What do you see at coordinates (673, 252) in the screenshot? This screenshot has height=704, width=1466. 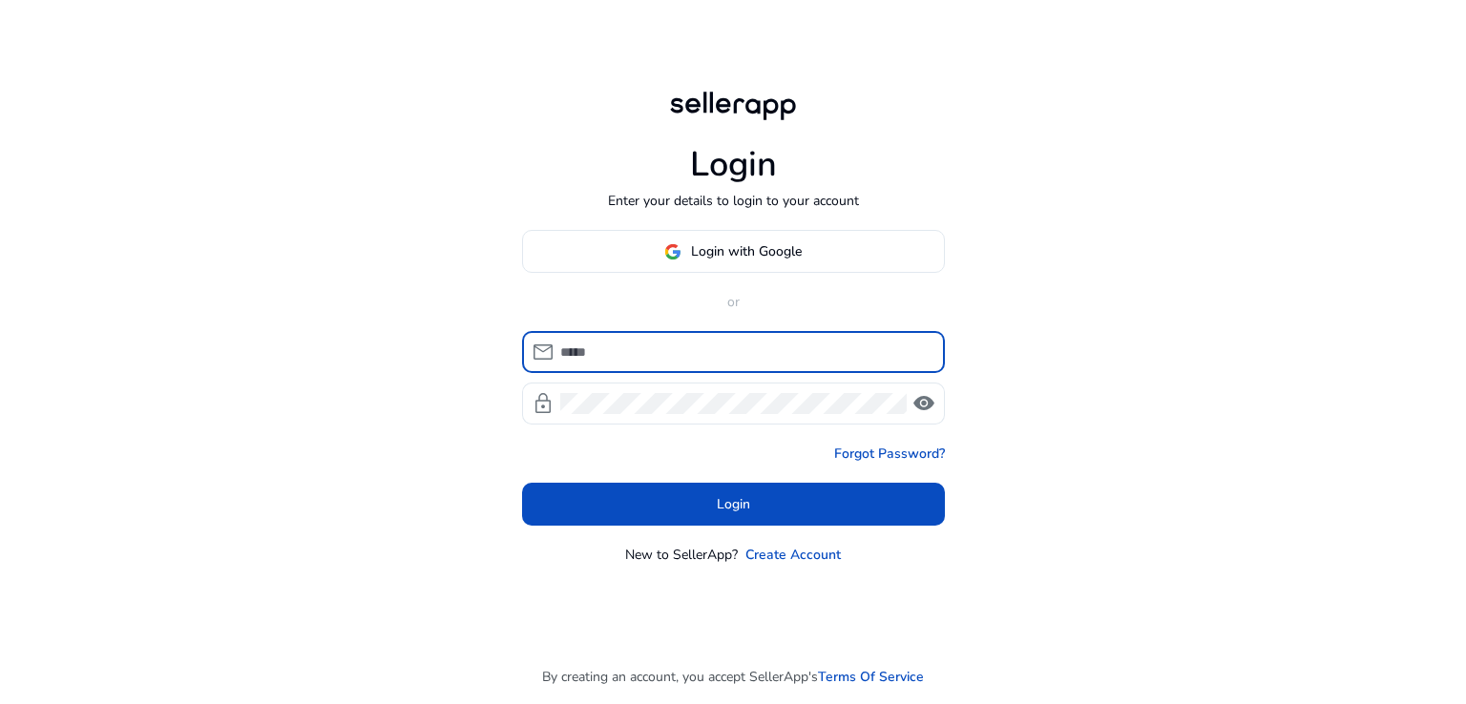 I see `img: google-logo.svg` at bounding box center [673, 252].